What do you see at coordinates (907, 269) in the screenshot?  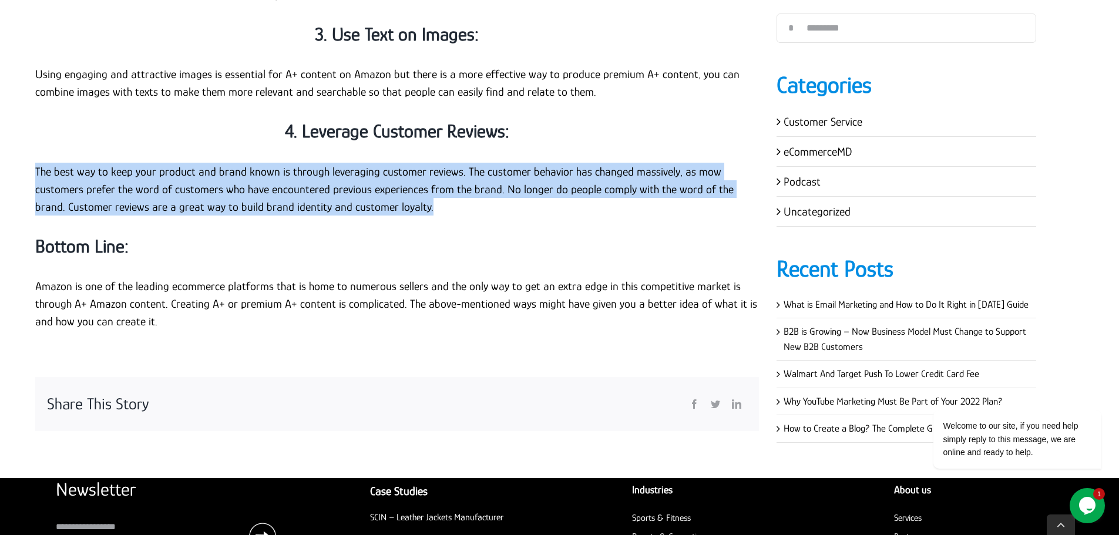 I see `h4: Recent Posts` at bounding box center [907, 269].